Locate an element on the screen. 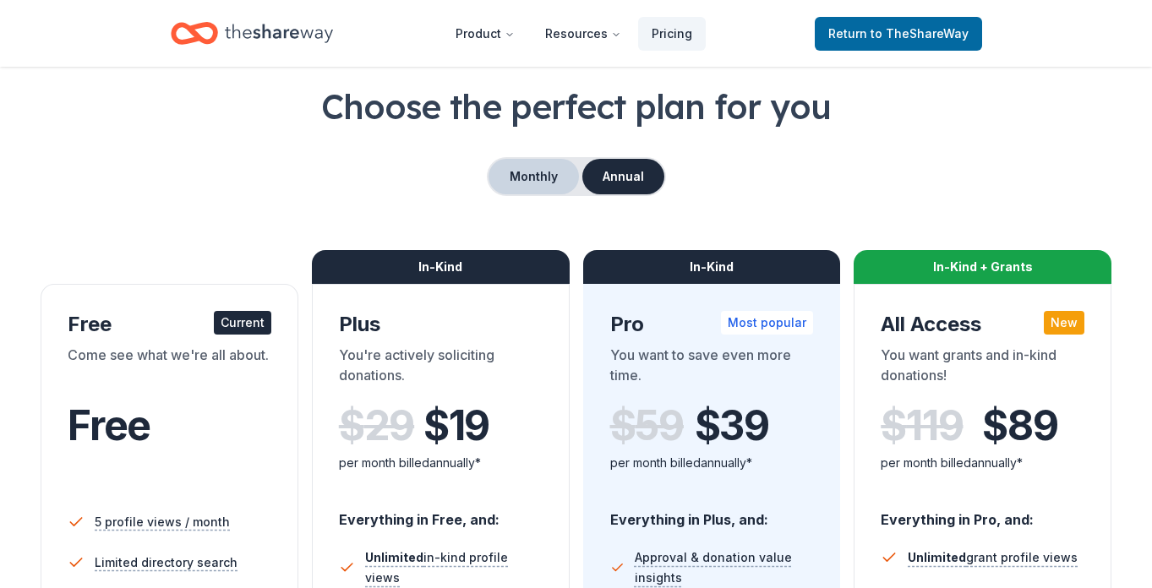  h1: Choose the perfect plan for you is located at coordinates (576, 107).